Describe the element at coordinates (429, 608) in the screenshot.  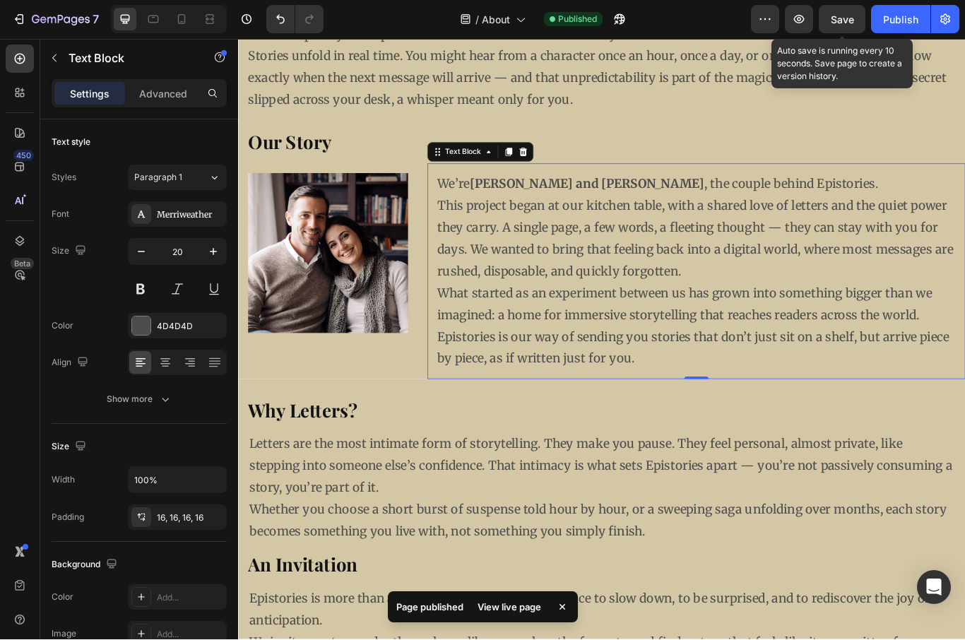
I see `p: Page published` at that location.